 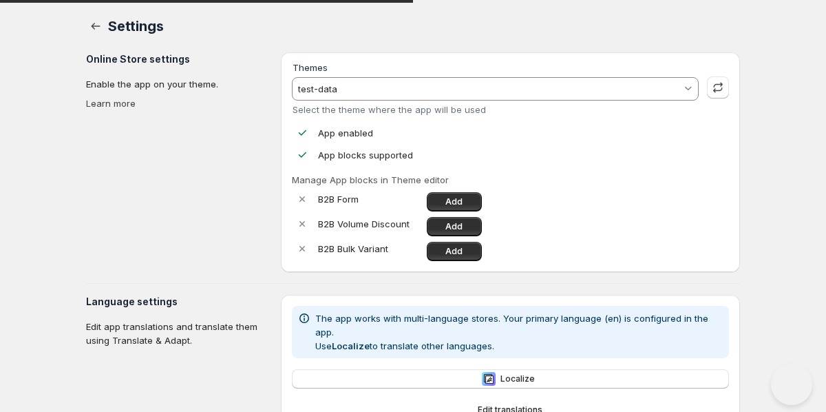 I want to click on p: Edit app translations and translate them using Translate & Adapt., so click(x=178, y=333).